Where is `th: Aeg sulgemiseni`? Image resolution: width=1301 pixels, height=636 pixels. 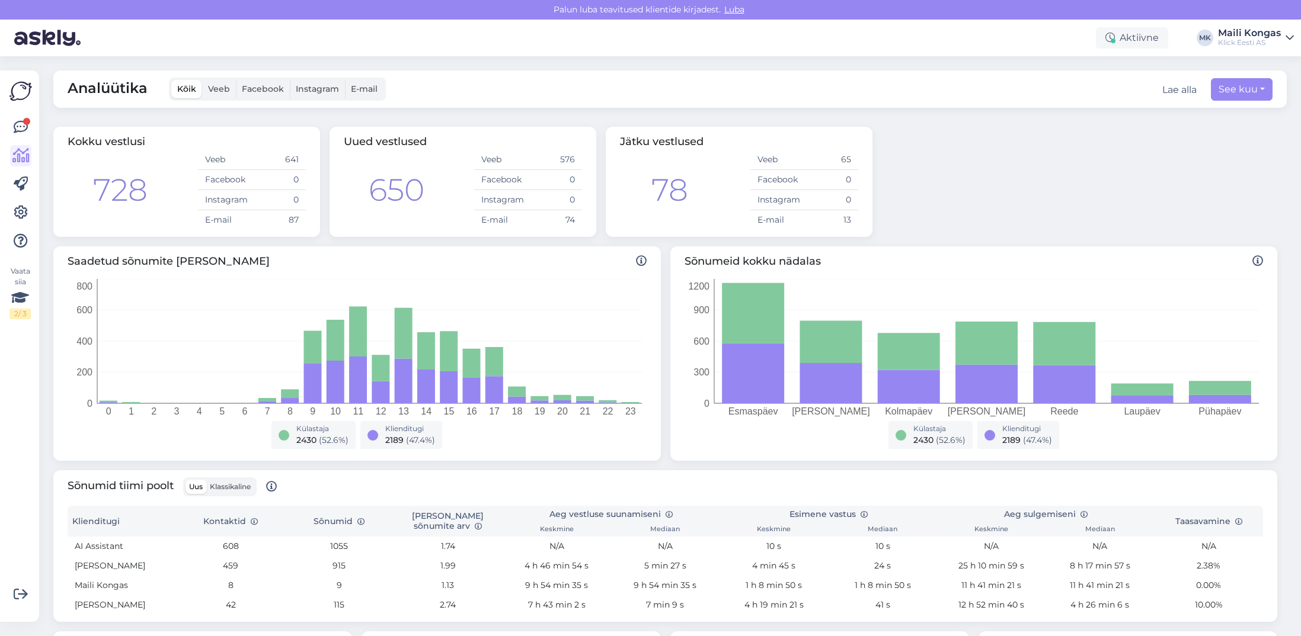
th: Aeg sulgemiseni is located at coordinates (1045, 514).